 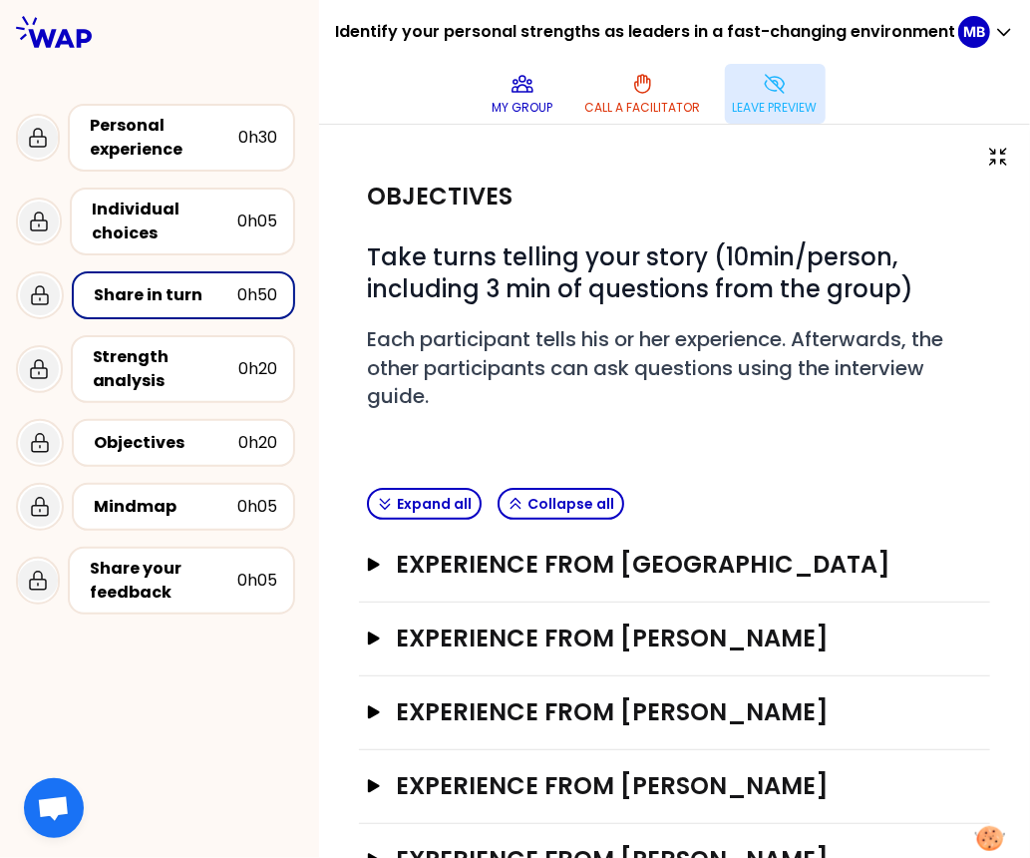 I want to click on span: Each participant tells his or her experience. Afterwards, the other participants can ask question..., so click(x=657, y=367).